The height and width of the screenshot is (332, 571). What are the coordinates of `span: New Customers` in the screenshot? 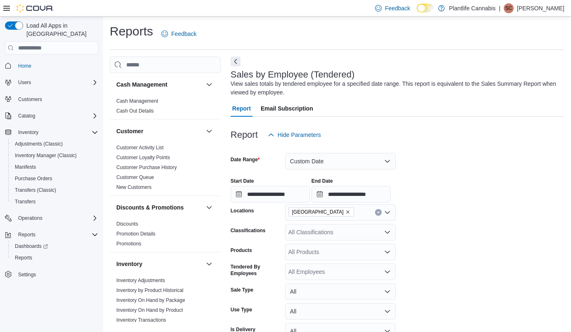 It's located at (134, 187).